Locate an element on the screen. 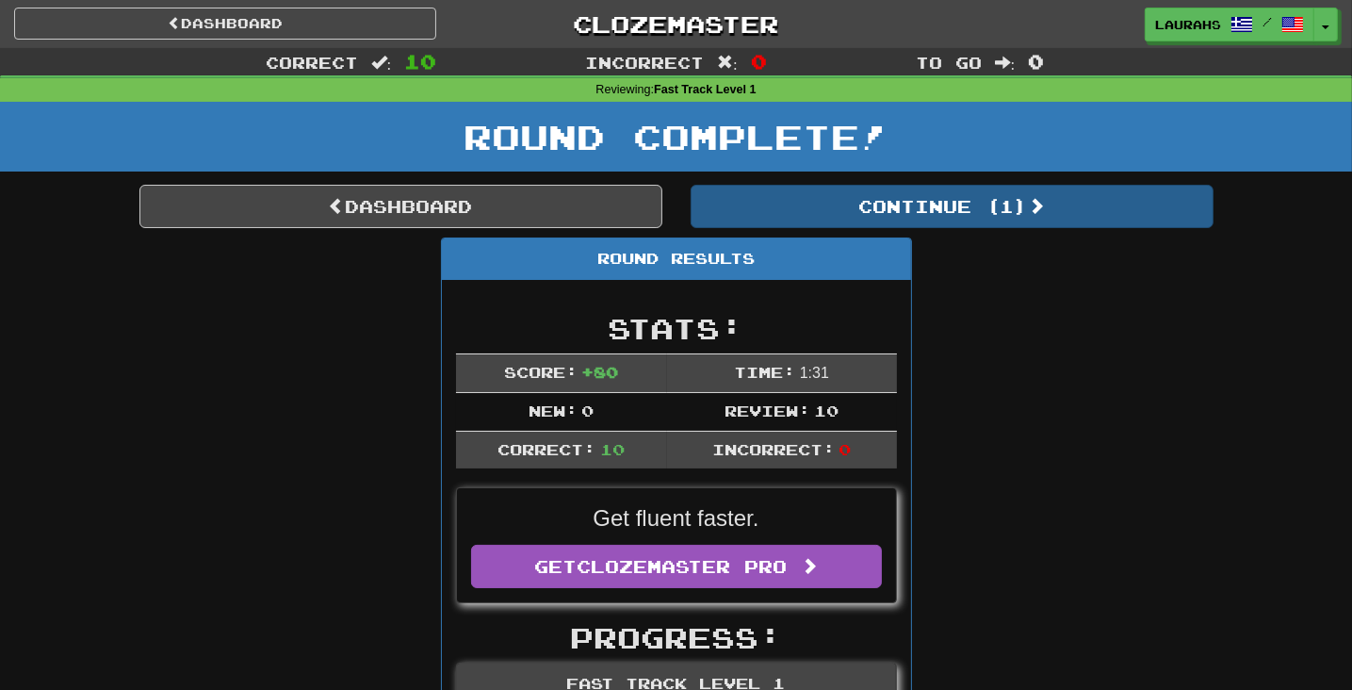  span: Correct is located at coordinates (312, 62).